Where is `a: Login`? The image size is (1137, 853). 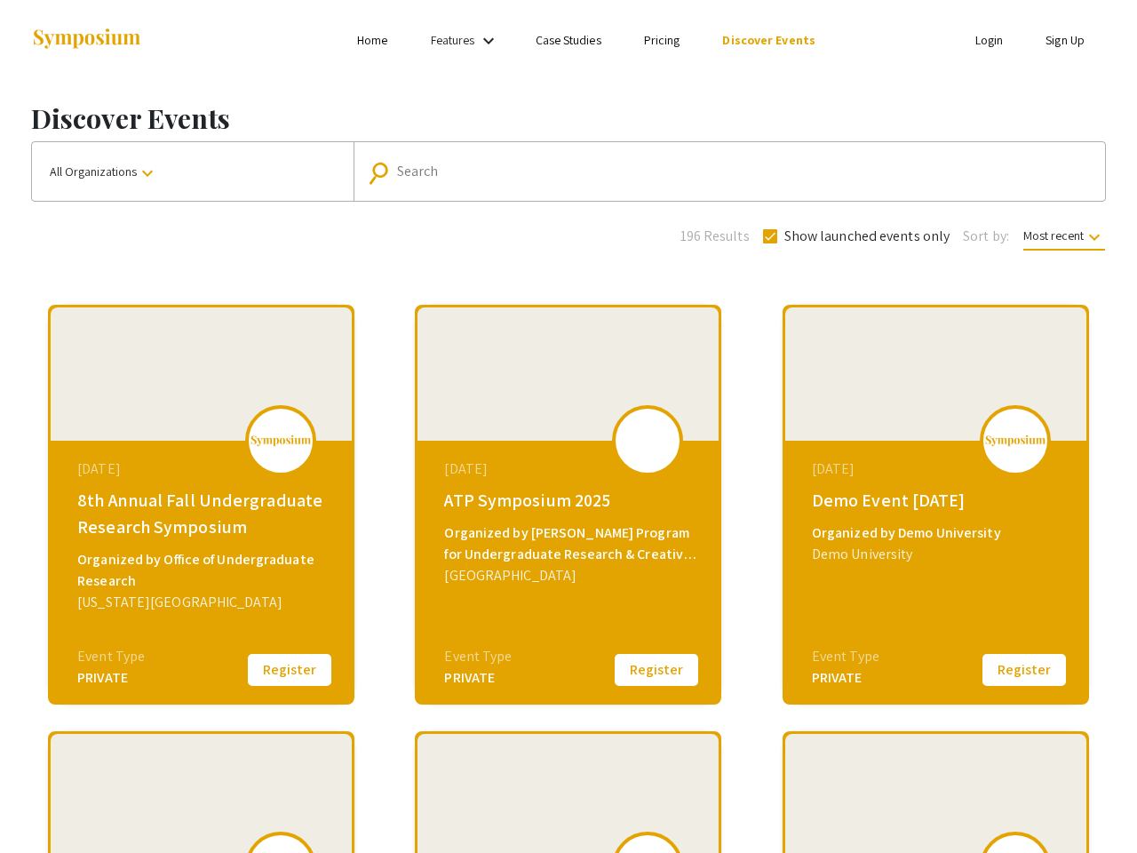 a: Login is located at coordinates (989, 40).